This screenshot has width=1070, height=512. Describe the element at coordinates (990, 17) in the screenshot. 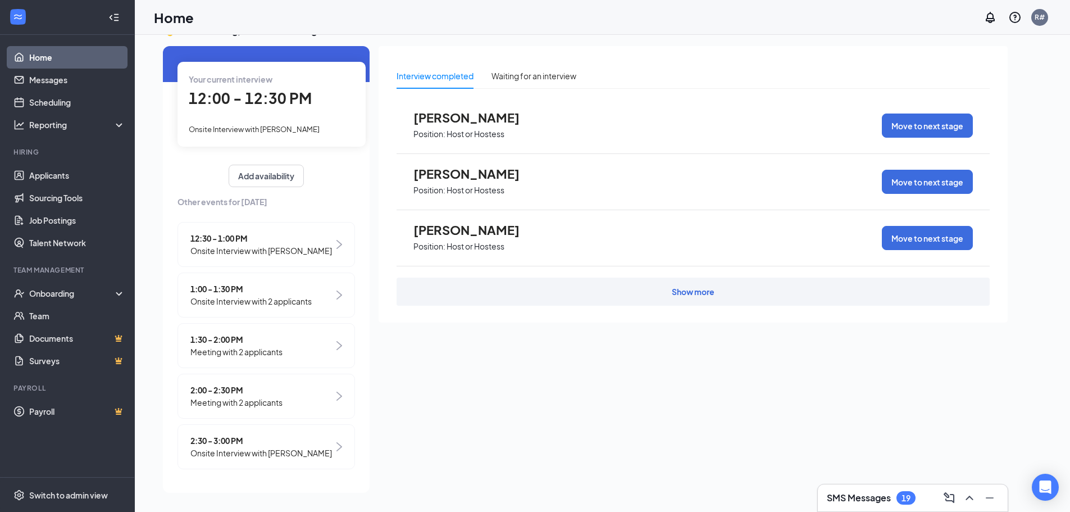

I see `svg: Notifications` at that location.